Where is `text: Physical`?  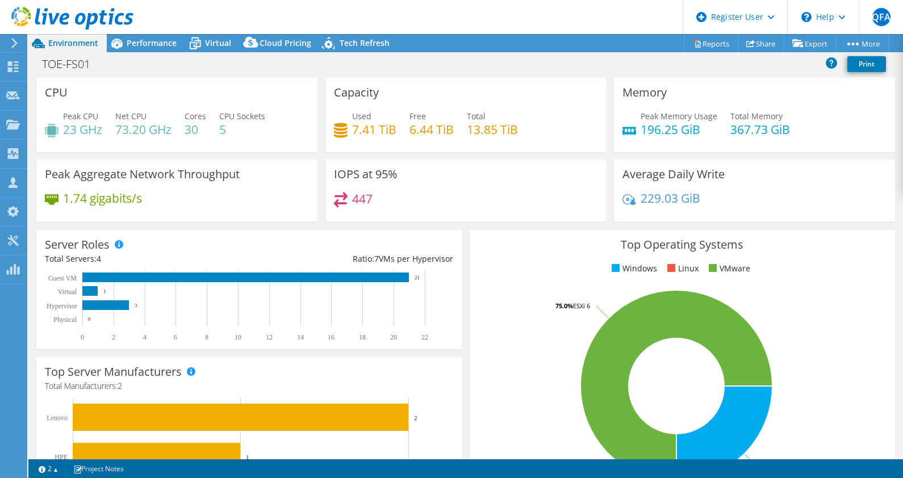
text: Physical is located at coordinates (65, 320).